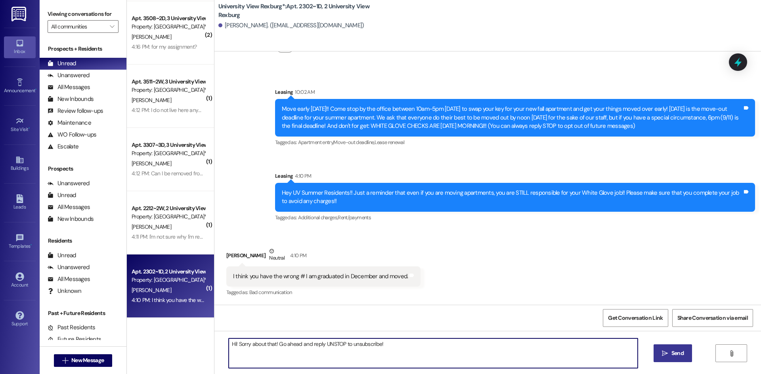 This screenshot has height=374, width=761. What do you see at coordinates (75, 111) in the screenshot?
I see `div: Review follow-ups` at bounding box center [75, 111].